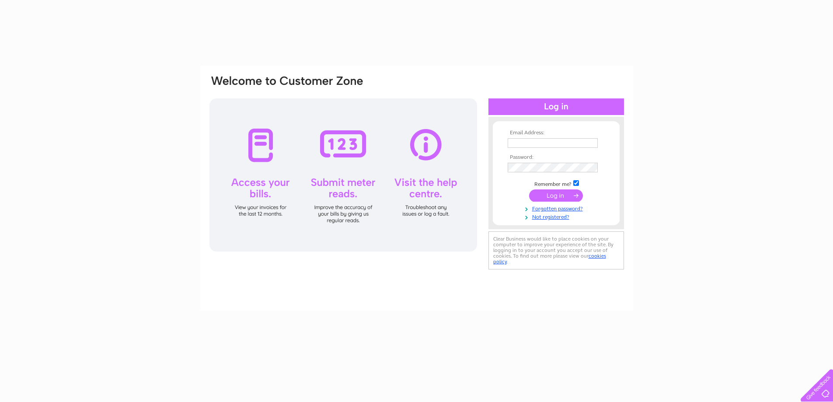 The width and height of the screenshot is (833, 402). Describe the element at coordinates (557, 216) in the screenshot. I see `a: Not registered?` at that location.